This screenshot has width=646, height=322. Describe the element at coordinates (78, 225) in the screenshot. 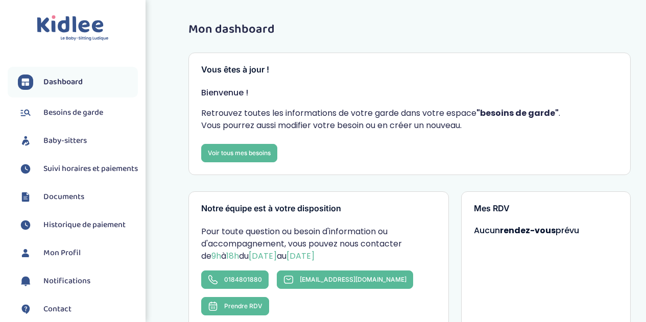

I see `a: Historique de paiement` at that location.